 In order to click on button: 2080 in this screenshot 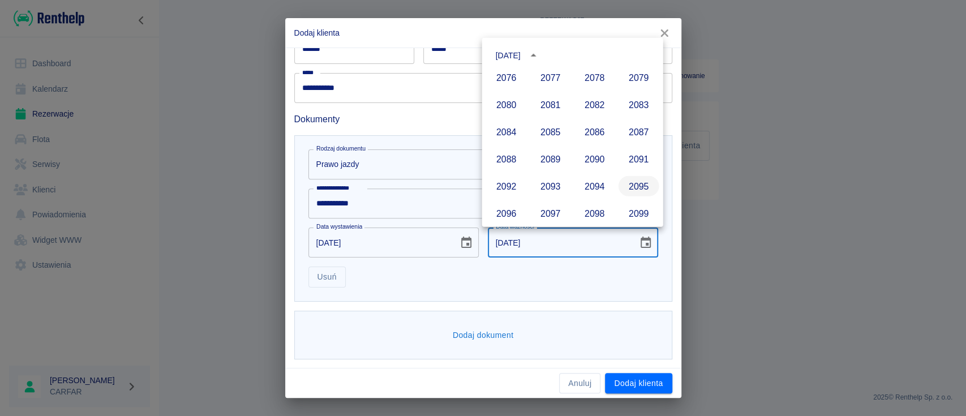, I will do `click(506, 105)`.